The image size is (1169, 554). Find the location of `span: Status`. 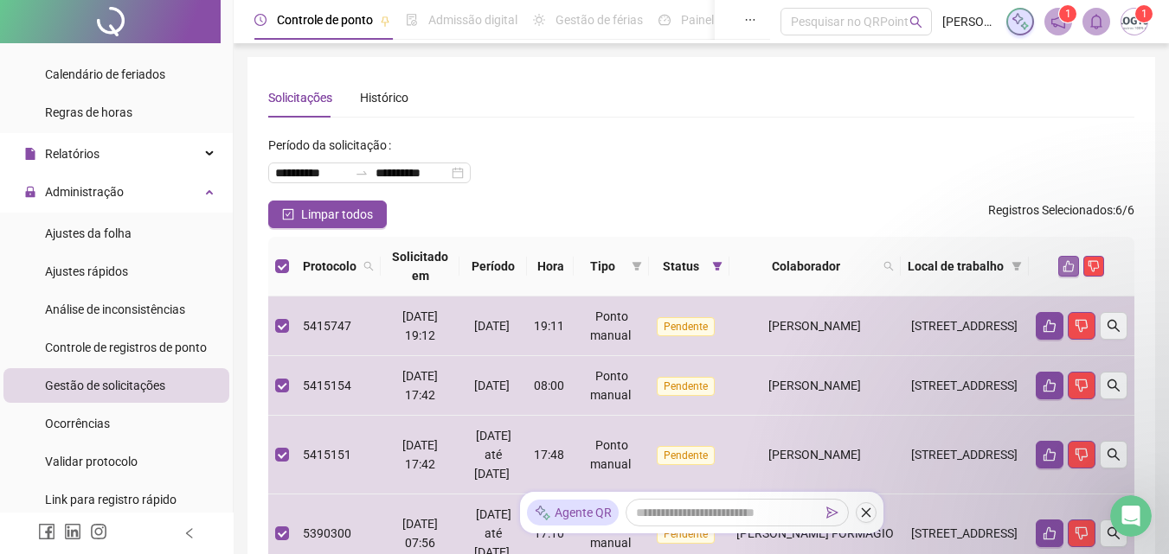

span: Status is located at coordinates (680, 266).